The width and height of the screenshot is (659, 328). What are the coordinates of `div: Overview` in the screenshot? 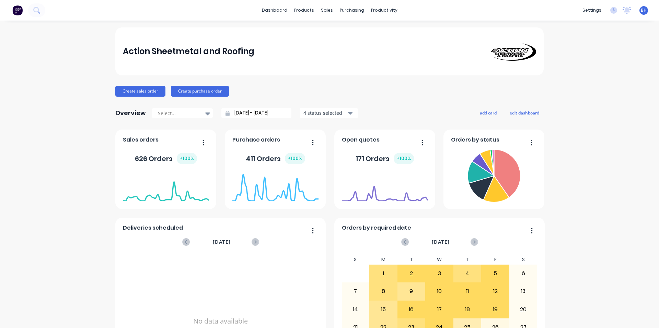 It's located at (130, 113).